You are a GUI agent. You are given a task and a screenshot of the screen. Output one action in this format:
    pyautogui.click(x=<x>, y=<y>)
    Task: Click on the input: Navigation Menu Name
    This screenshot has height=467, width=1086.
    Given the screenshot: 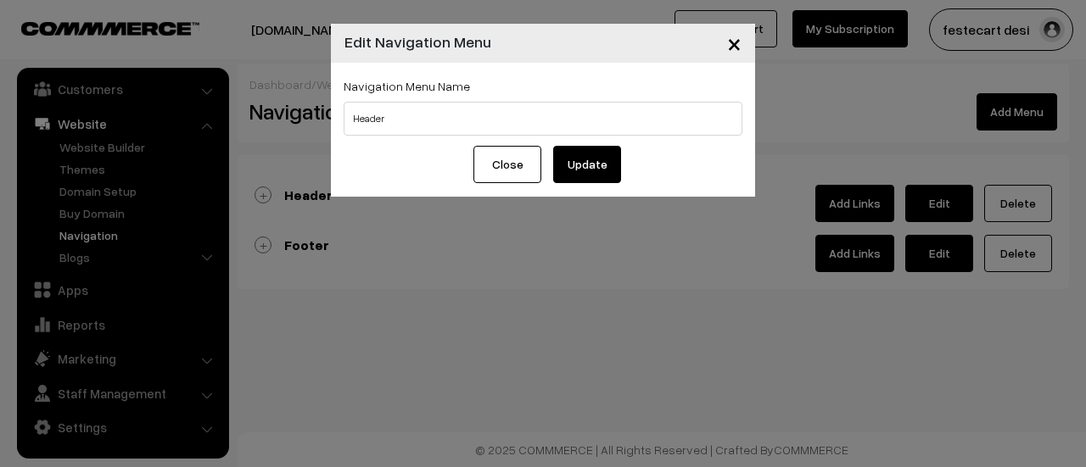 What is the action you would take?
    pyautogui.click(x=543, y=119)
    